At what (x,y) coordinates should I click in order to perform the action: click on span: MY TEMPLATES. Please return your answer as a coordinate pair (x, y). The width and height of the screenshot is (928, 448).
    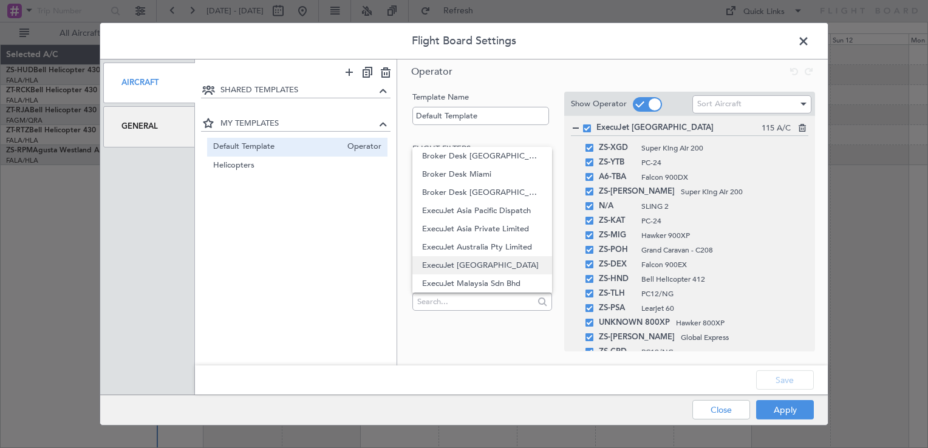
    Looking at the image, I should click on (298, 124).